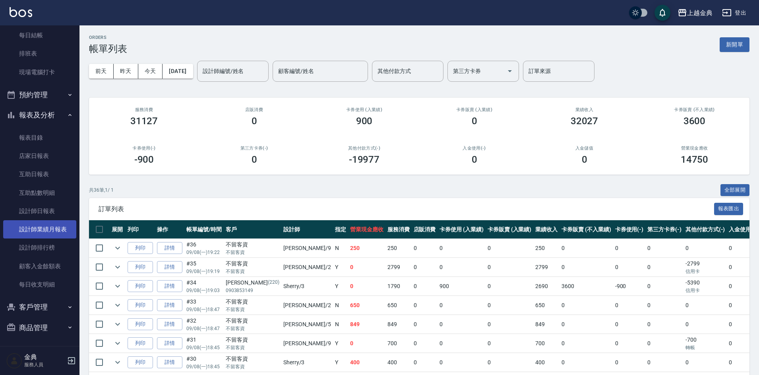 This screenshot has width=759, height=375. I want to click on td: 400, so click(398, 363).